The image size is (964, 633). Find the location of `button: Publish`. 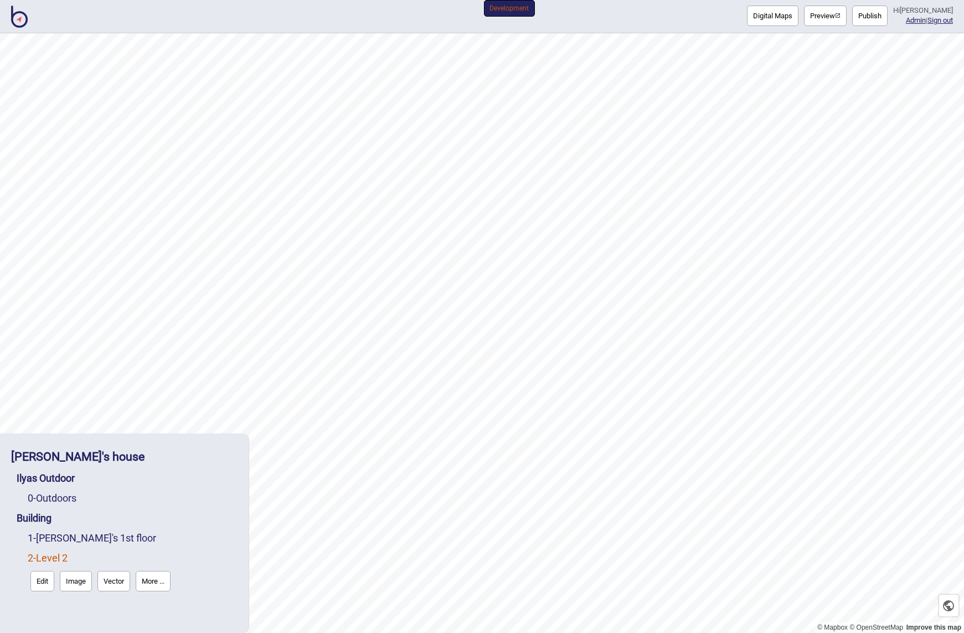

button: Publish is located at coordinates (870, 16).